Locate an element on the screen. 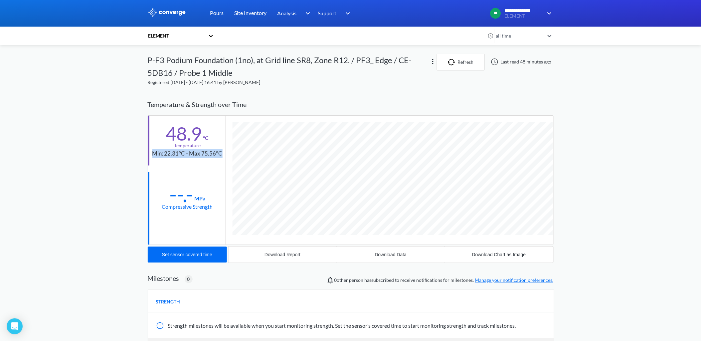 This screenshot has width=701, height=341. div: Set sensor covered time is located at coordinates (187, 255).